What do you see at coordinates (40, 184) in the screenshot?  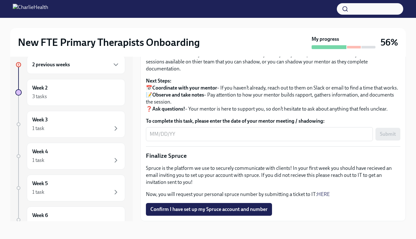 I see `h6: Week 5` at bounding box center [40, 184].